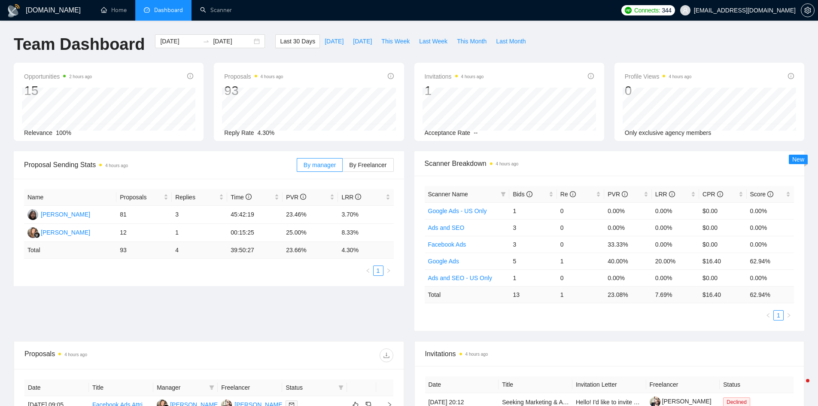 The width and height of the screenshot is (818, 406). What do you see at coordinates (448, 194) in the screenshot?
I see `span: Scanner Name` at bounding box center [448, 194].